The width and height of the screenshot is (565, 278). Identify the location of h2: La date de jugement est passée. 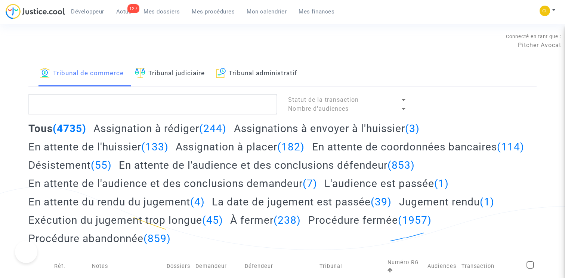
(302, 201).